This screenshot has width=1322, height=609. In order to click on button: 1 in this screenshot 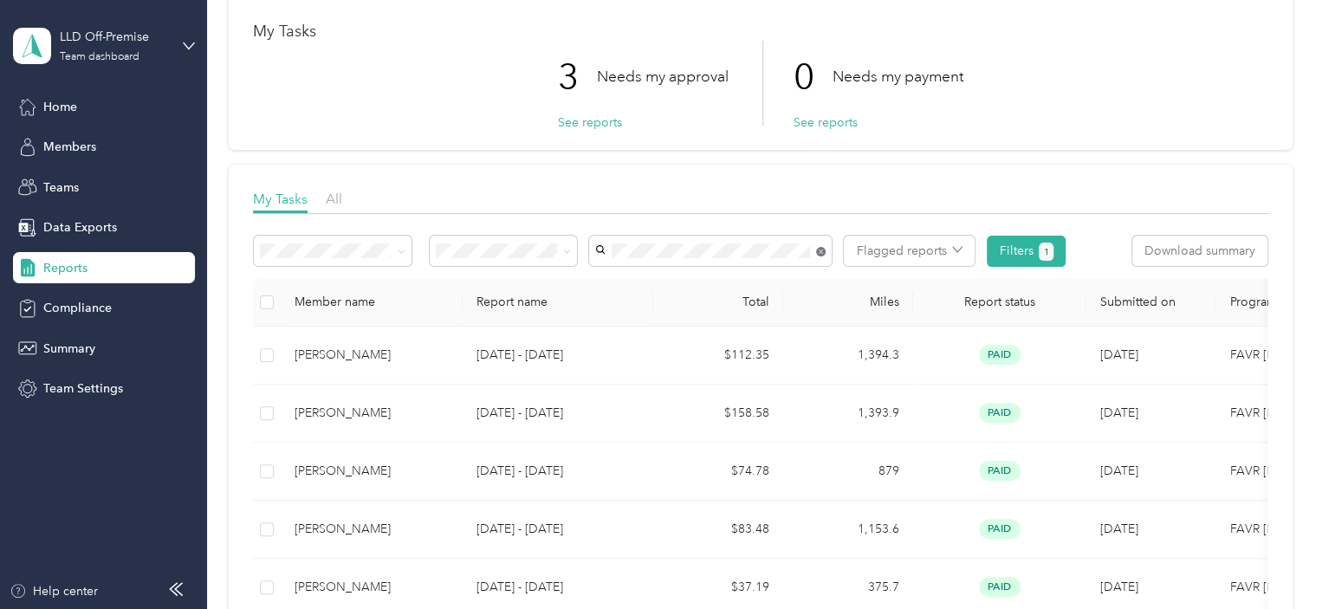, I will do `click(1046, 251)`.